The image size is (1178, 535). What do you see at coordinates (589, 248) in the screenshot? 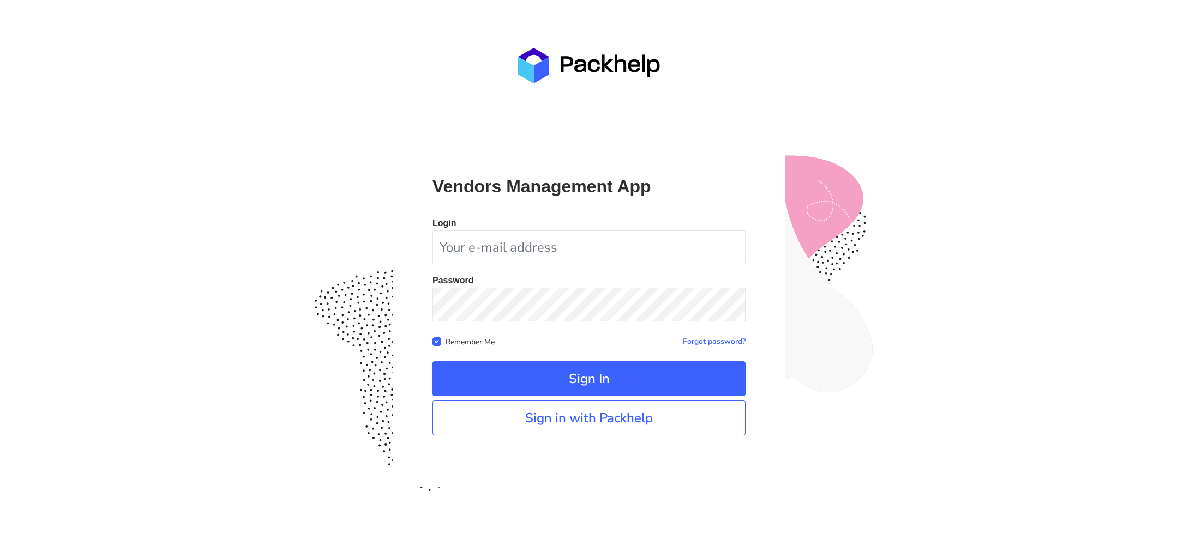
I see `input: Your e-mail address` at bounding box center [589, 248].